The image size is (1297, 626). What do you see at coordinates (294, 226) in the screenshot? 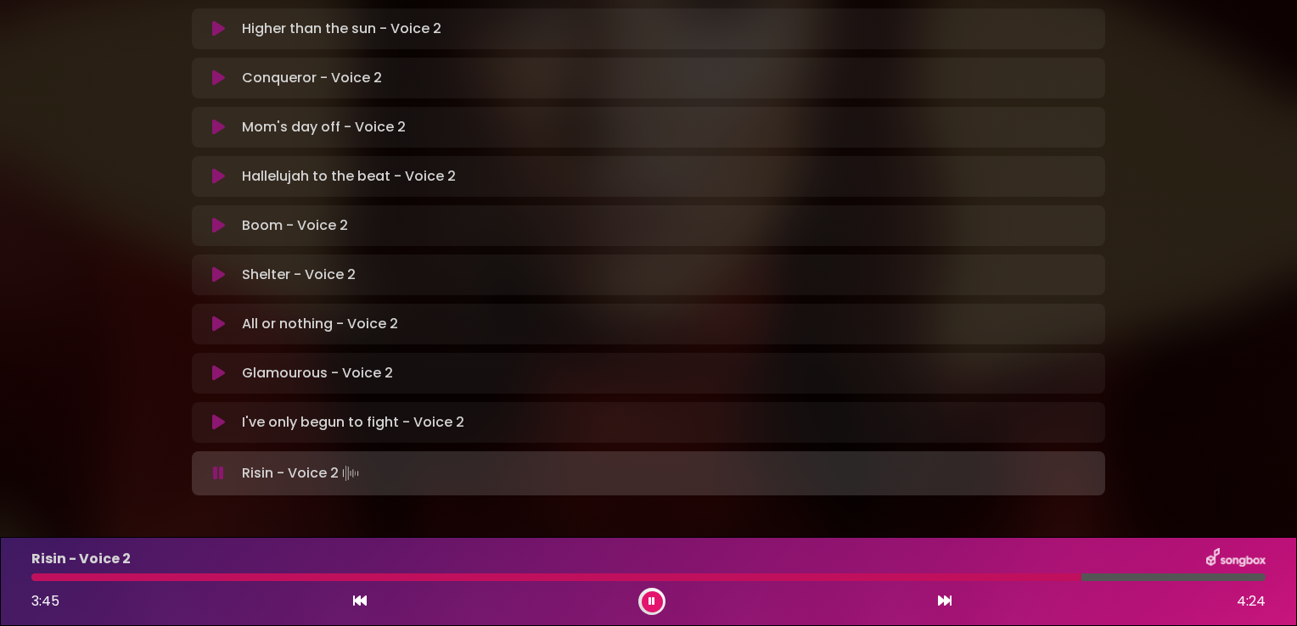
I see `p: Boom - Voice 2` at bounding box center [294, 226].